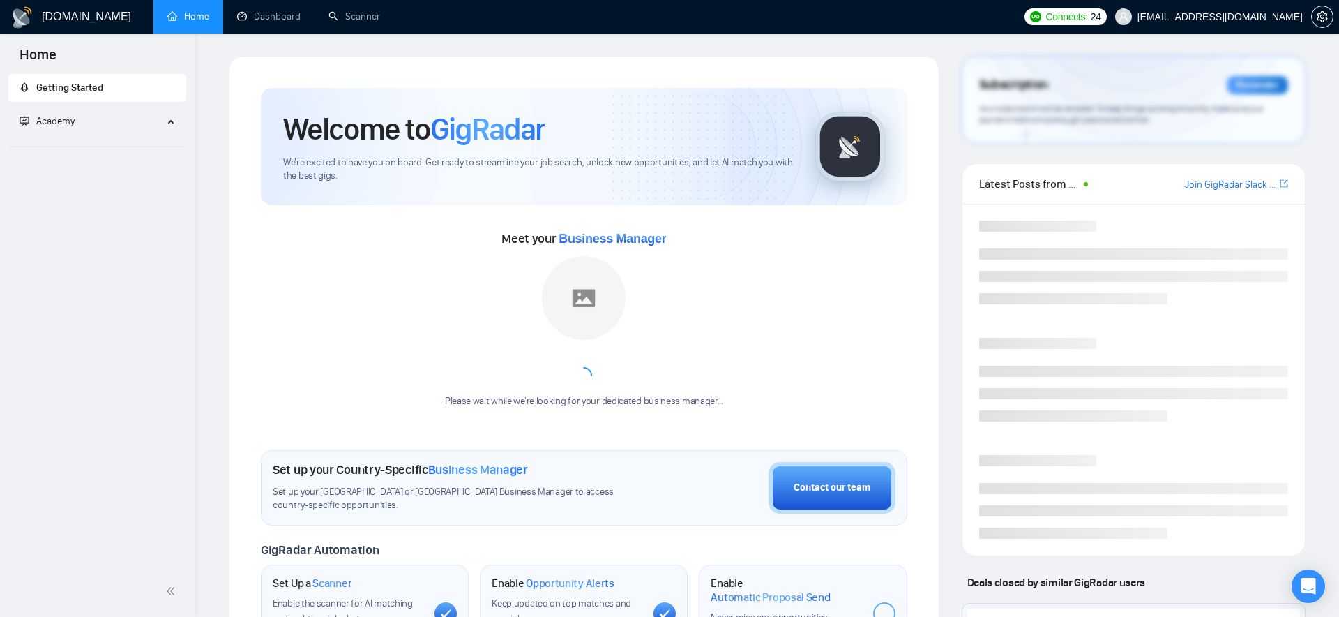 This screenshot has width=1339, height=617. What do you see at coordinates (24, 121) in the screenshot?
I see `span: fund-projection-screen` at bounding box center [24, 121].